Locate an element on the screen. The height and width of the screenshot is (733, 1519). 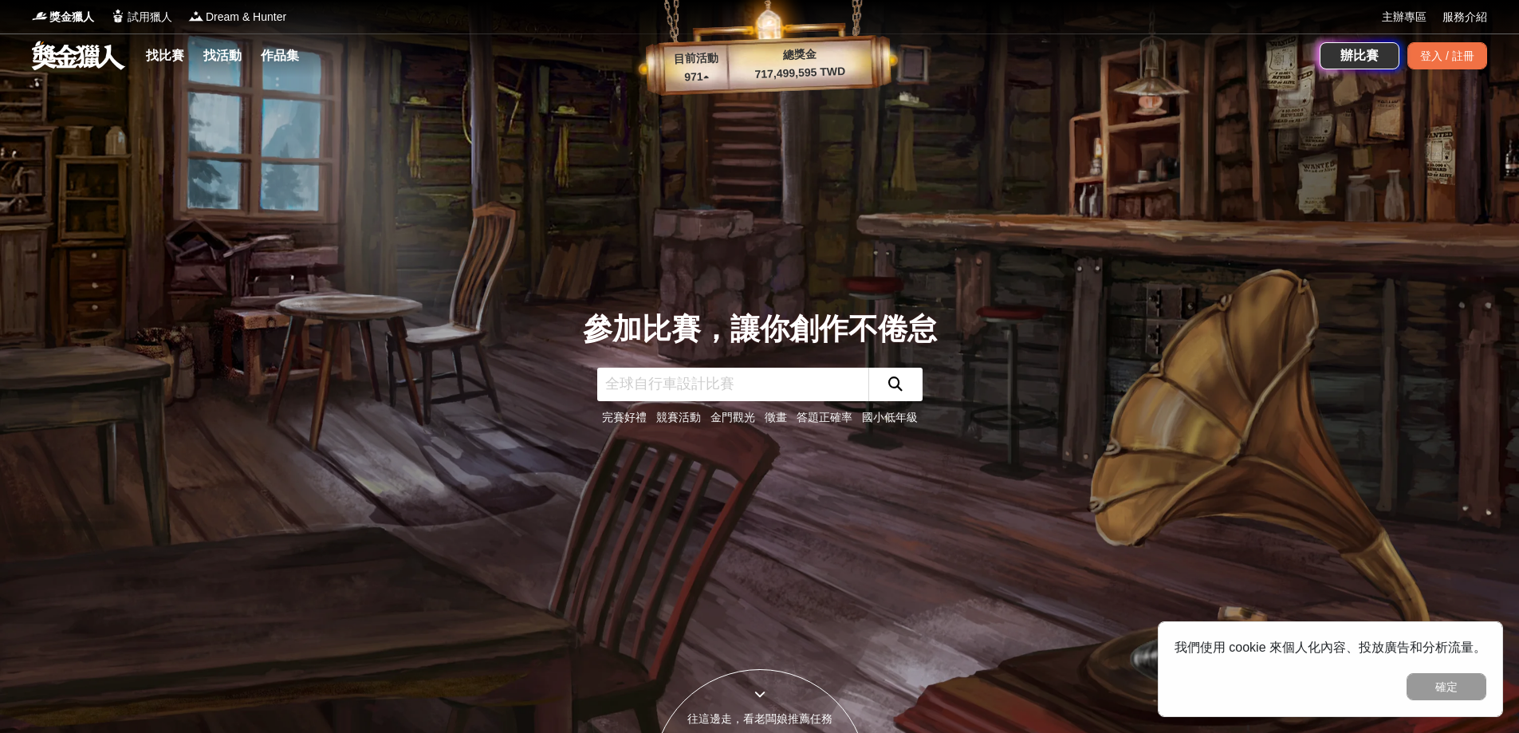
a: Logo獎金獵人 is located at coordinates (63, 17).